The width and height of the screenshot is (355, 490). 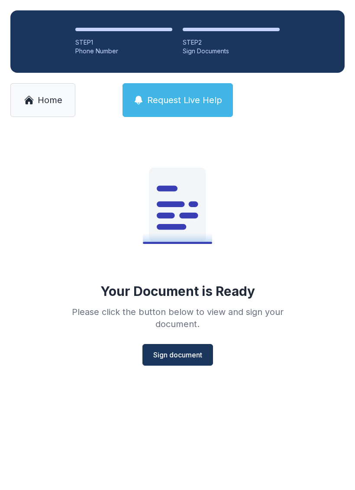 What do you see at coordinates (178, 291) in the screenshot?
I see `div: Your Document is Ready` at bounding box center [178, 291].